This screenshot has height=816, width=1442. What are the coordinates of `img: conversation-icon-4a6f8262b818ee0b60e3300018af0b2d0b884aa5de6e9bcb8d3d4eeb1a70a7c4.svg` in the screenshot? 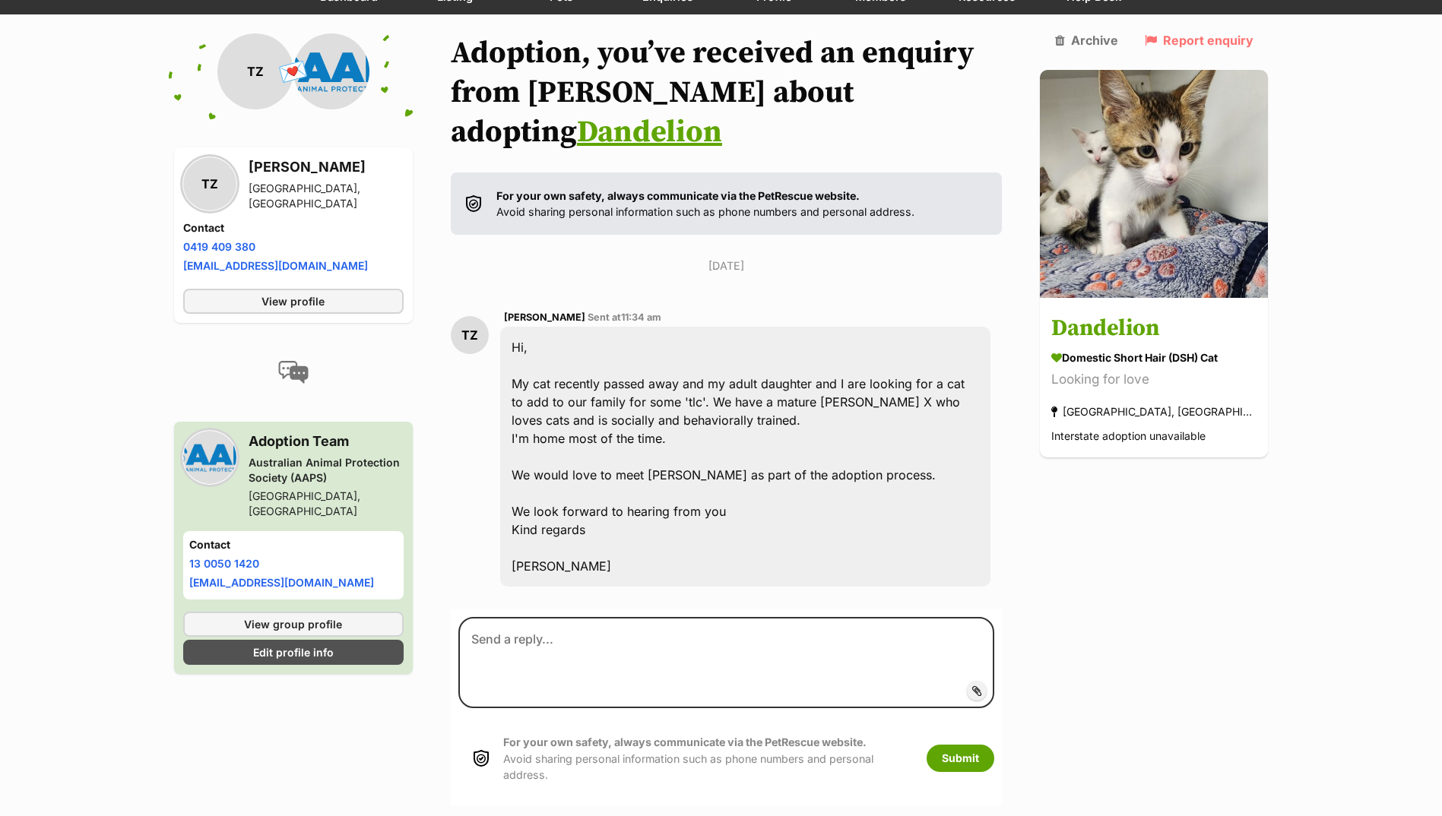 It's located at (293, 373).